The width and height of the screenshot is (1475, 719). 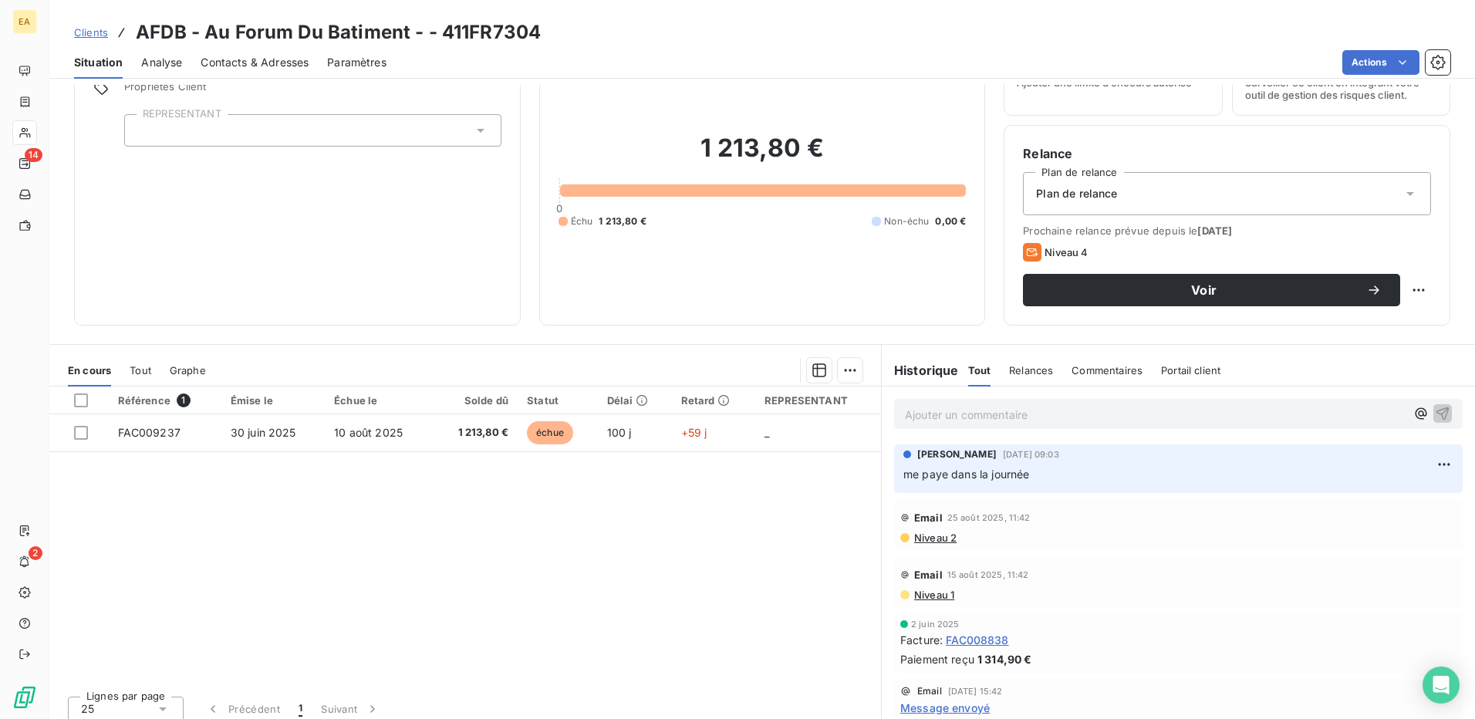 I want to click on h3: AFDB - Au Forum Du Batiment - - 411FR7304, so click(x=338, y=32).